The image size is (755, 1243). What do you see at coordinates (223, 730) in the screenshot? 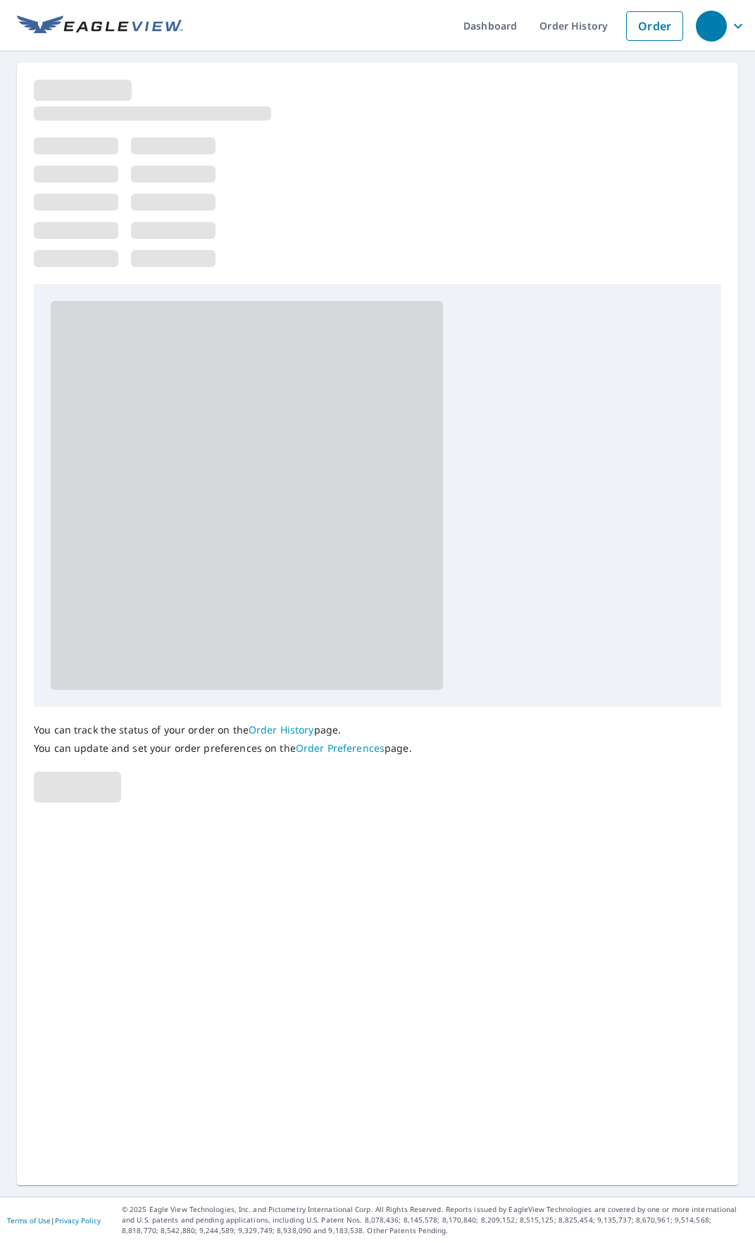
I see `p: You can track the status of your order on the page.` at bounding box center [223, 730].